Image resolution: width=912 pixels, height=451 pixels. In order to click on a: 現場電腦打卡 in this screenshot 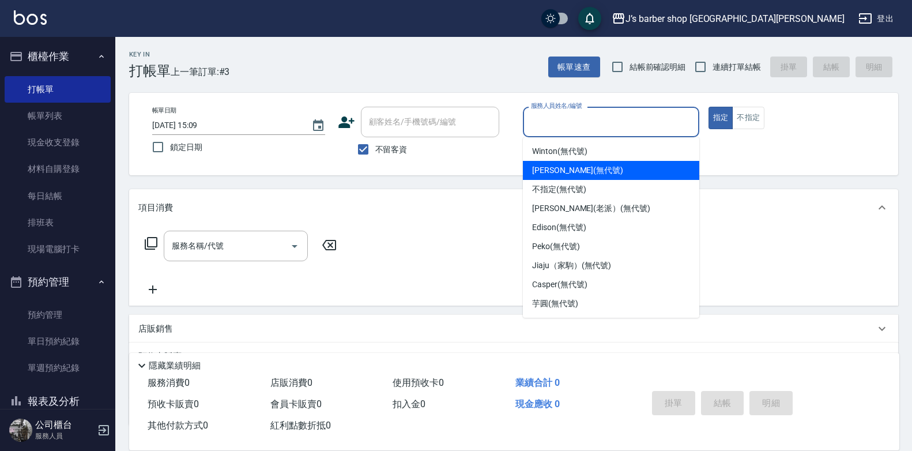, I will do `click(58, 249)`.